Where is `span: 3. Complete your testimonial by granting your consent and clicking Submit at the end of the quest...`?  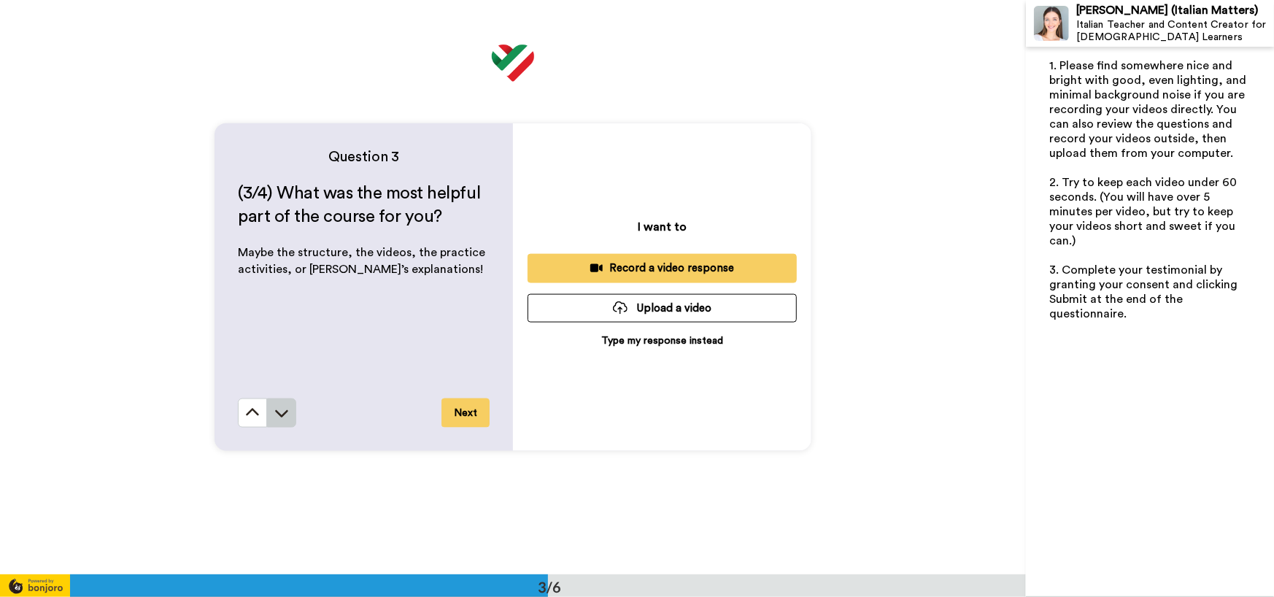 span: 3. Complete your testimonial by granting your consent and clicking Submit at the end of the quest... is located at coordinates (1145, 292).